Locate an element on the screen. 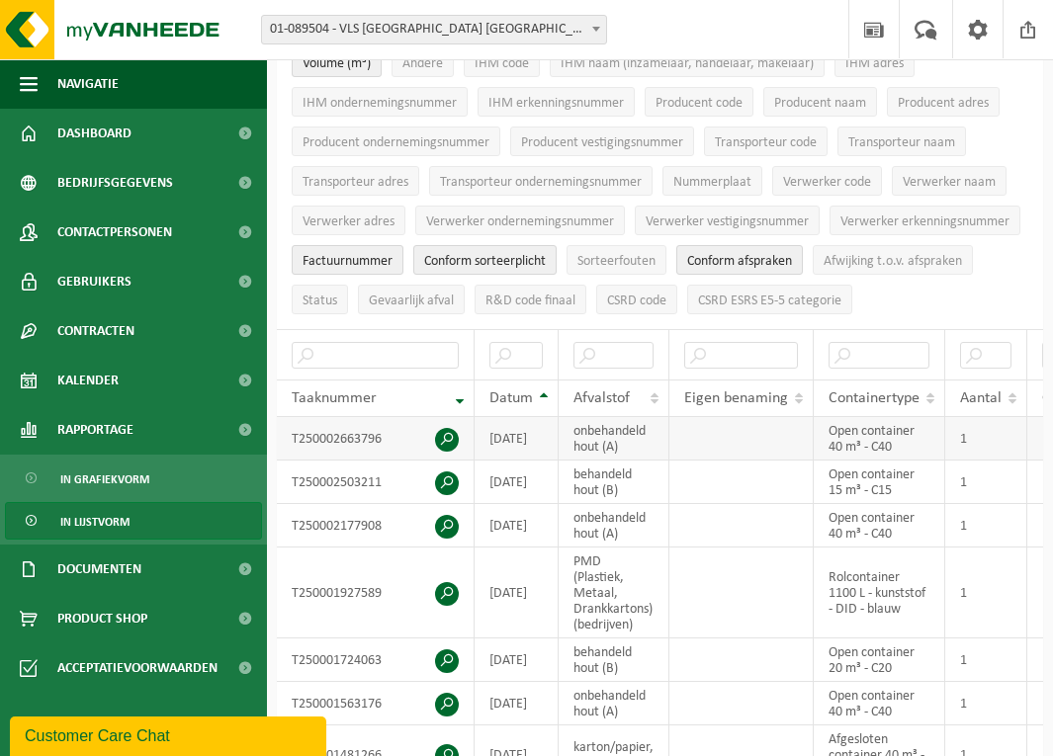  span: Eigen benaming is located at coordinates (735, 398).